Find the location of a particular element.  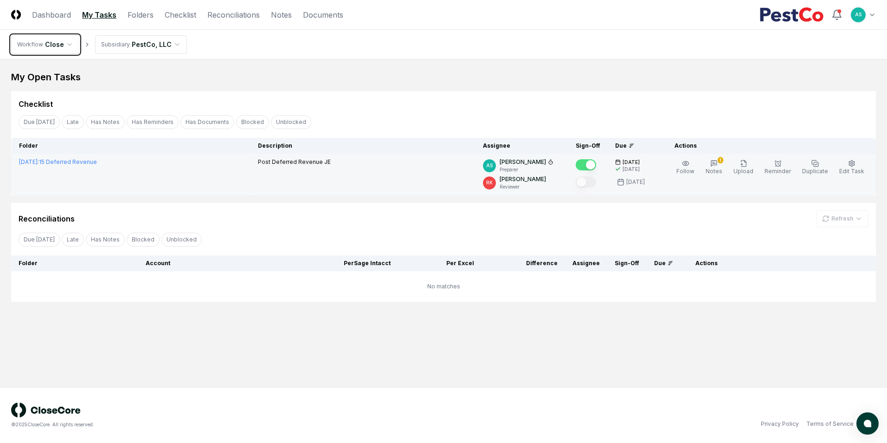

a: Terms of Service is located at coordinates (830, 424).